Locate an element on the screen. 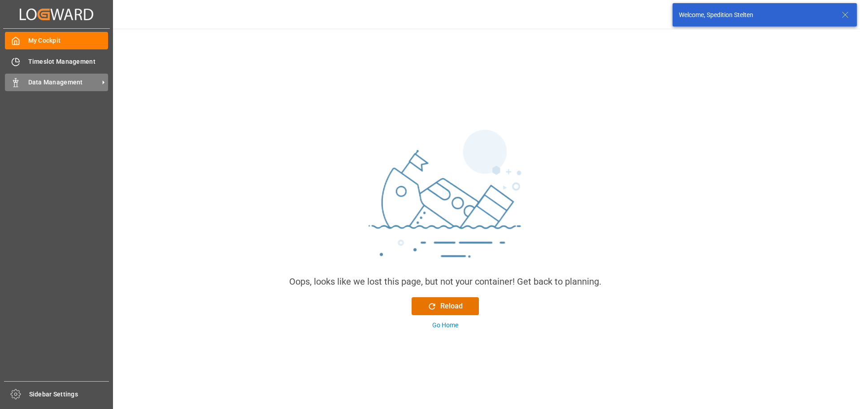  a: Timeslot Management is located at coordinates (57, 61).